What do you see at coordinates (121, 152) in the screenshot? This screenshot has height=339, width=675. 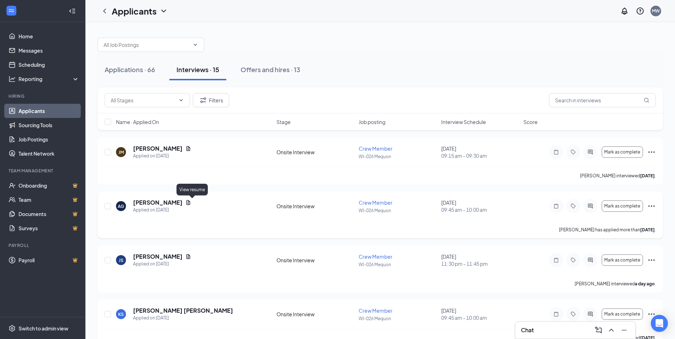 I see `div: JM` at bounding box center [121, 152].